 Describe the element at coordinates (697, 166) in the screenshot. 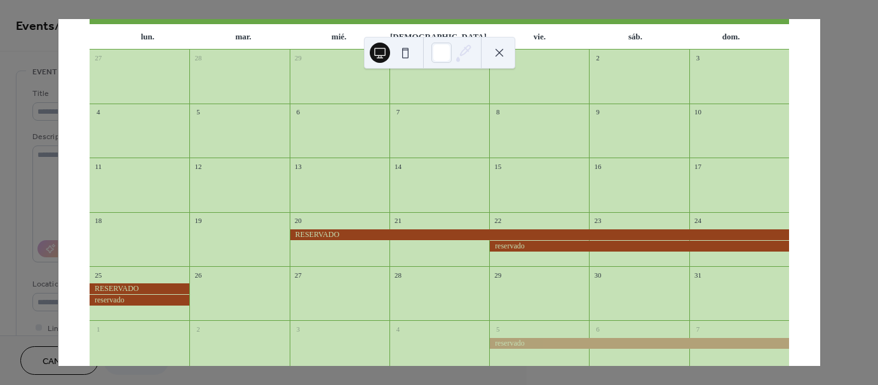

I see `div: 17` at that location.